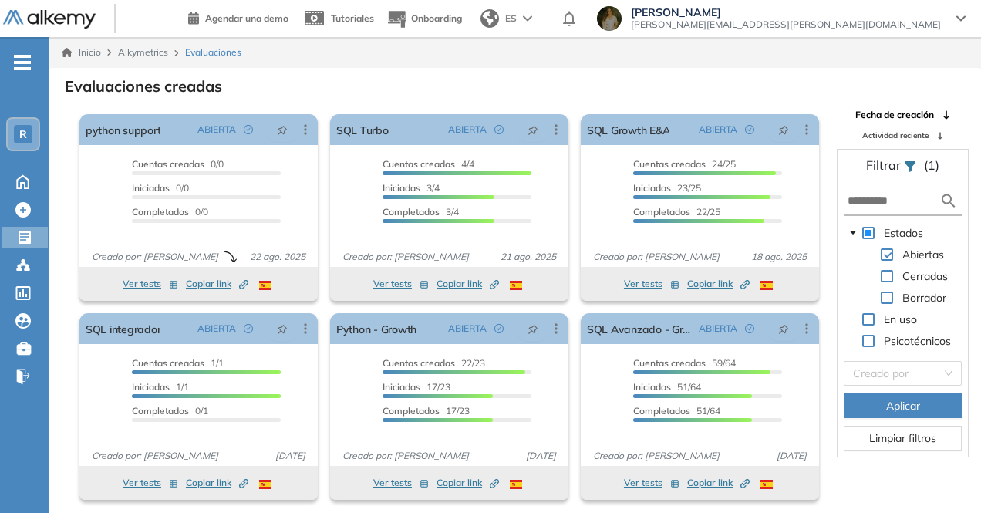 The width and height of the screenshot is (981, 513). What do you see at coordinates (853, 233) in the screenshot?
I see `span: caret-down` at bounding box center [853, 233].